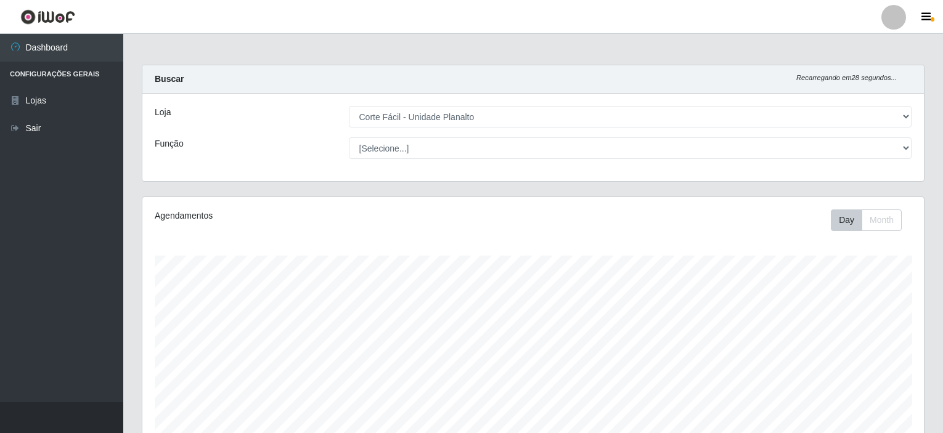  What do you see at coordinates (866, 220) in the screenshot?
I see `div: First group` at bounding box center [866, 220].